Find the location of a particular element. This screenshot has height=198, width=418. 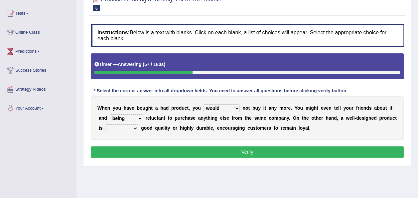

h5: Timer — is located at coordinates (130, 64).